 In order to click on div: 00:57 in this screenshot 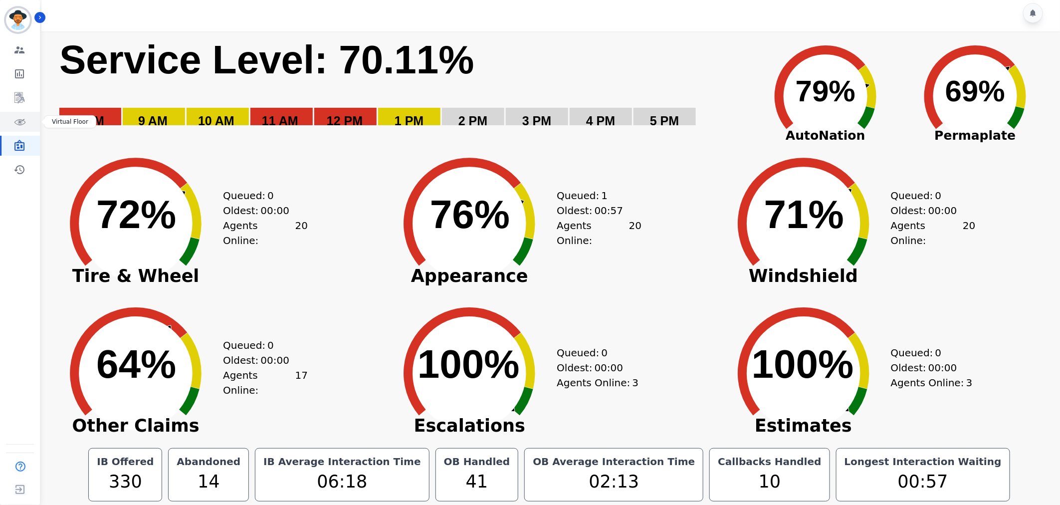, I will do `click(923, 481)`.